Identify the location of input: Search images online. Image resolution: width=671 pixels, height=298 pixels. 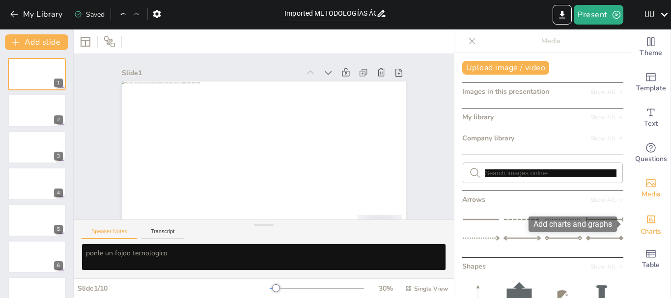
(550, 173).